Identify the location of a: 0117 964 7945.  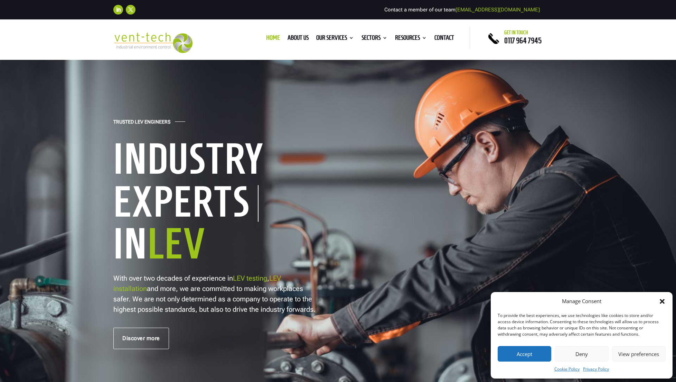
(523, 40).